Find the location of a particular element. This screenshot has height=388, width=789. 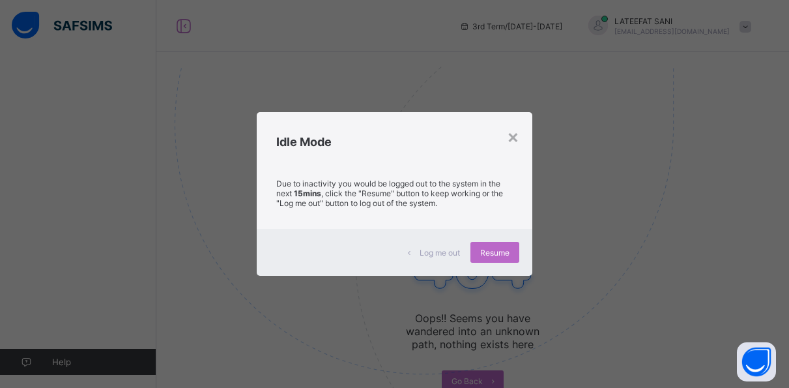

p: Due to inactivity you would be logged out to the system in the next , click the "Resume" button t... is located at coordinates (395, 193).